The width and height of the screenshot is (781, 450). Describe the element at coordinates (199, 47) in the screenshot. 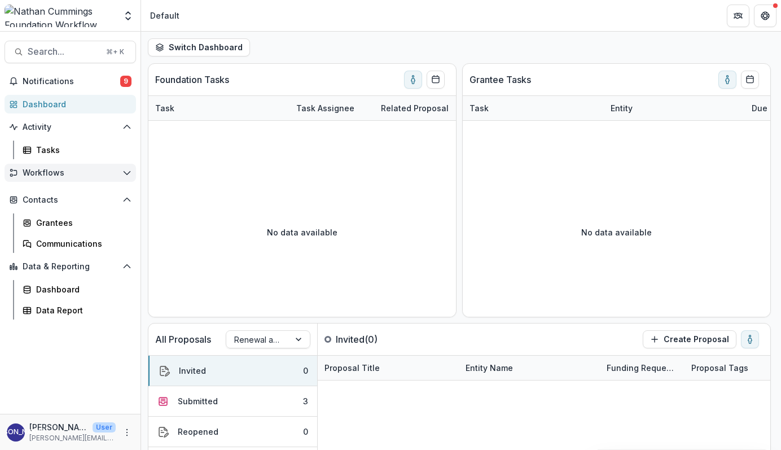

I see `button: Switch Dashboard` at that location.